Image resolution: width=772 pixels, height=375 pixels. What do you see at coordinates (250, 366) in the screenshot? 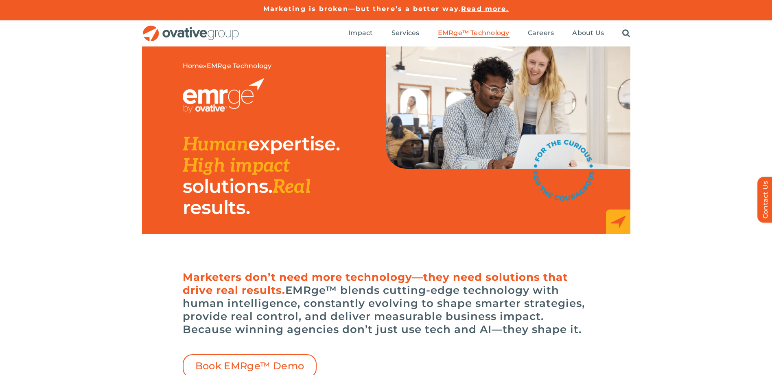
I see `span: Book EMRge™ Demo` at bounding box center [250, 366].